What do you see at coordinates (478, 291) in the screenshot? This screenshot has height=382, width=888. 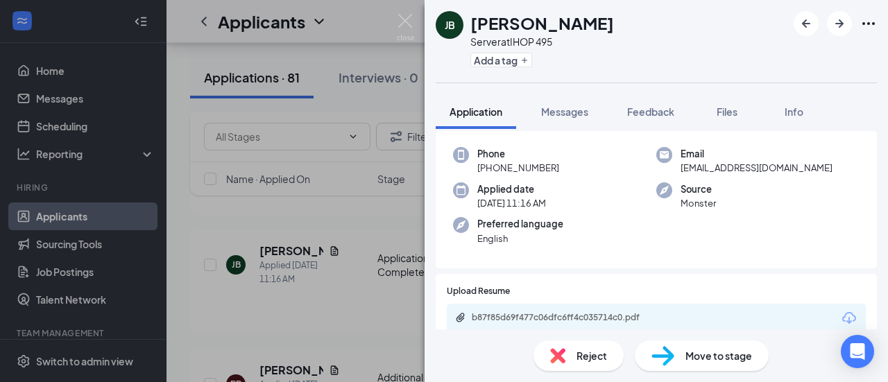 I see `span: Upload Resume` at bounding box center [478, 291].